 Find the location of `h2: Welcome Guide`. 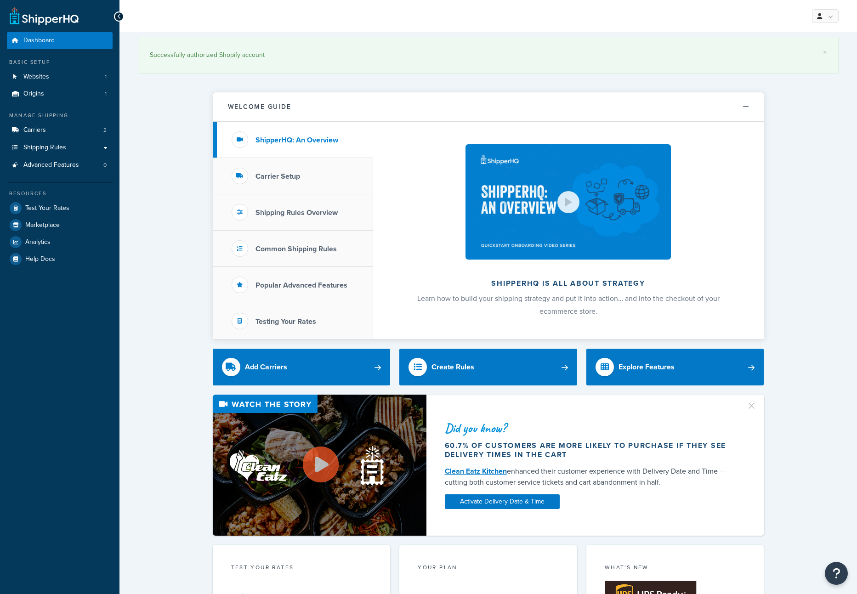

h2: Welcome Guide is located at coordinates (260, 107).